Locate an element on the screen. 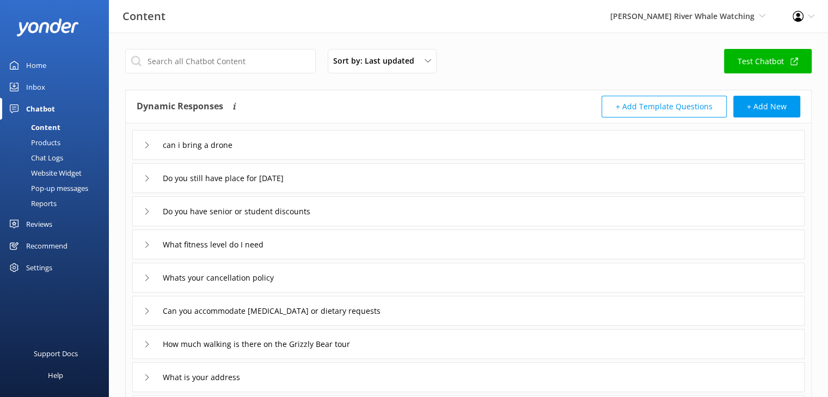 The height and width of the screenshot is (397, 828). a: Chat Logs is located at coordinates (58, 158).